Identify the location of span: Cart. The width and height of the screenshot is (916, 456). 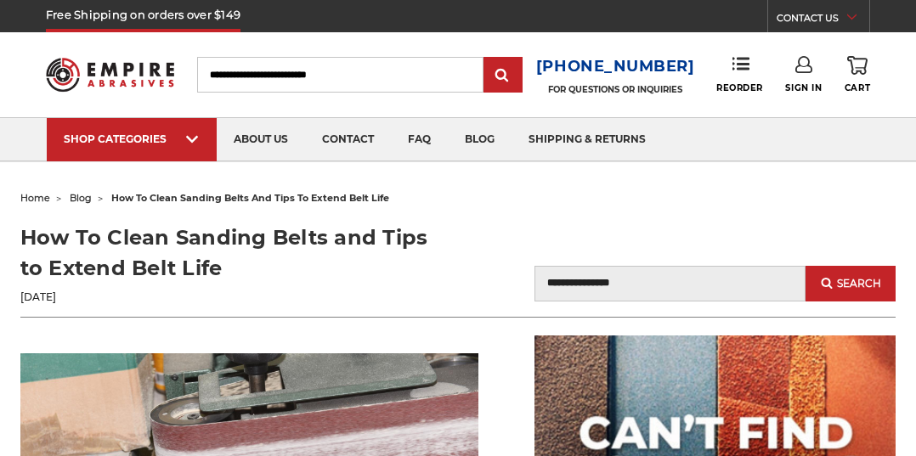
(857, 88).